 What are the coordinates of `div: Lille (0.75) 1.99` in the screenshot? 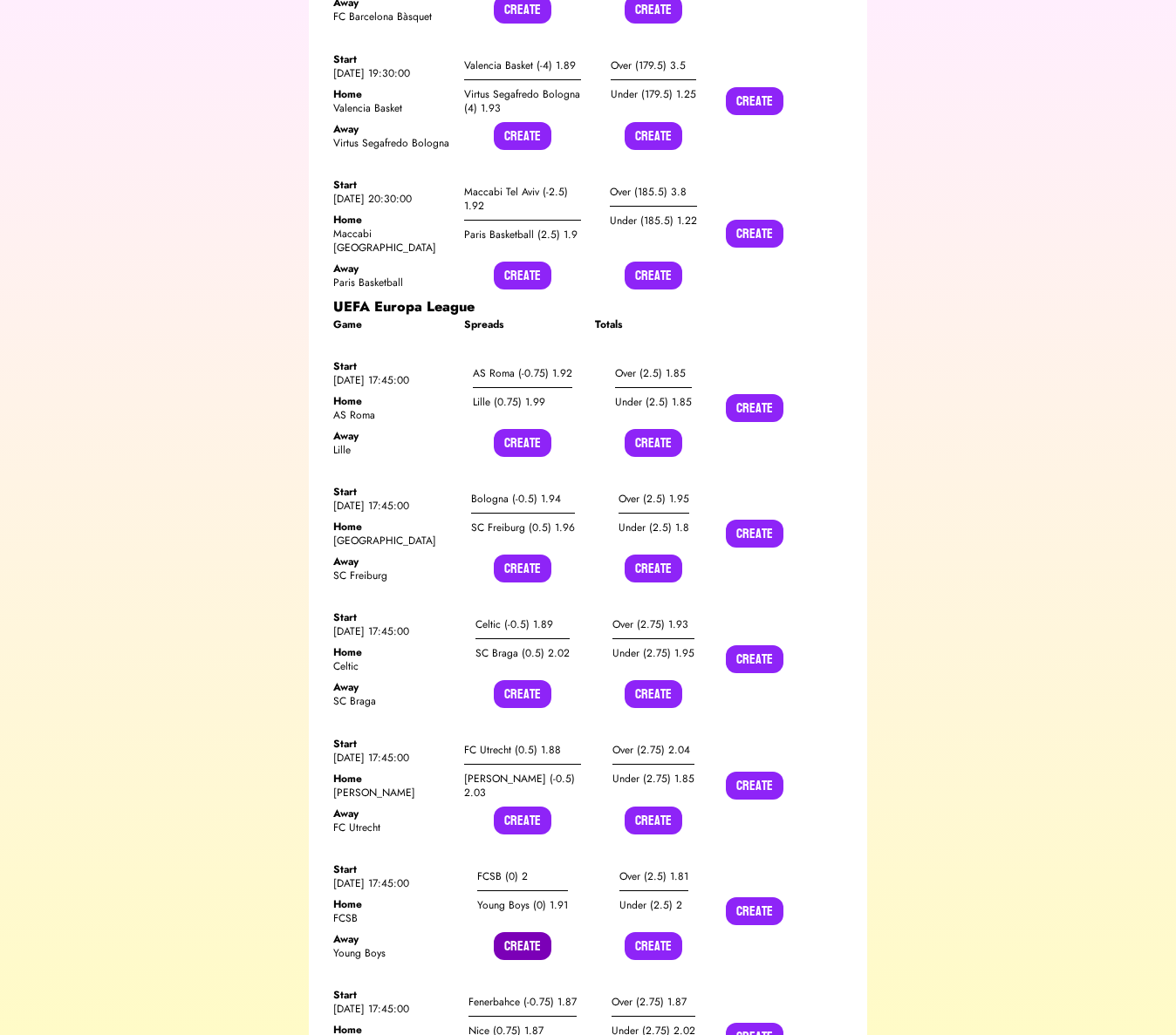 It's located at (523, 402).